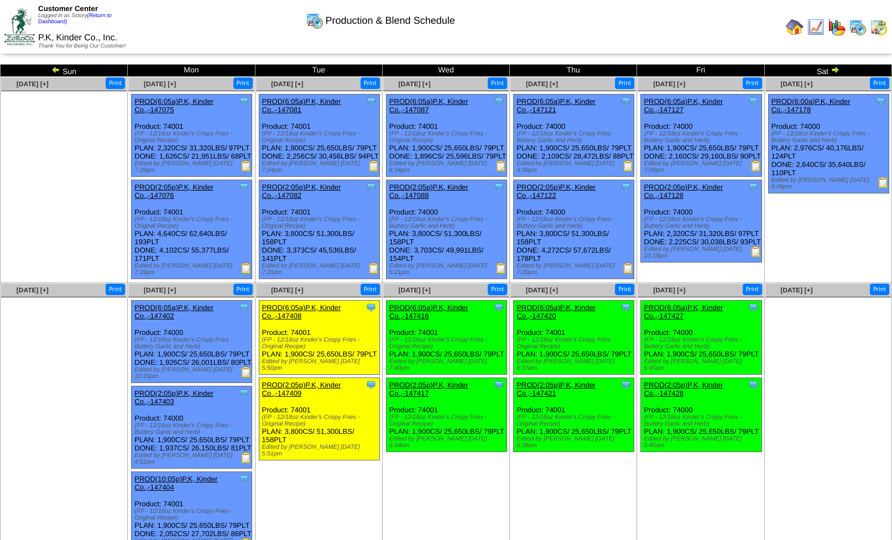  I want to click on a: PROD(2:05p)P.K, Kinder Co.,-147409, so click(301, 389).